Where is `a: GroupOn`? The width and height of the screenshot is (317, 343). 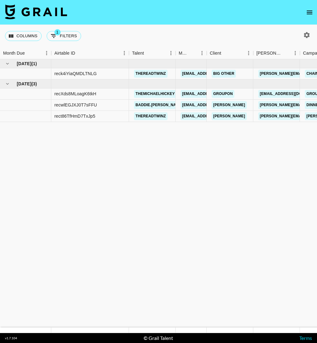
a: GroupOn is located at coordinates (223, 94).